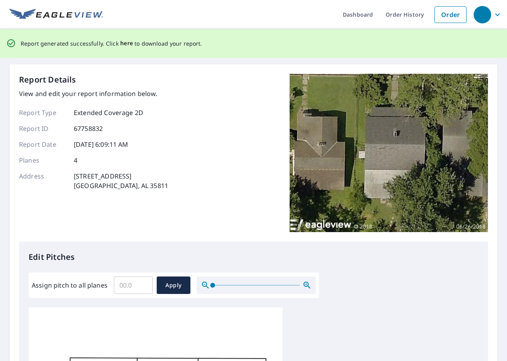 The width and height of the screenshot is (507, 361). What do you see at coordinates (389, 153) in the screenshot?
I see `img: Top image` at bounding box center [389, 153].